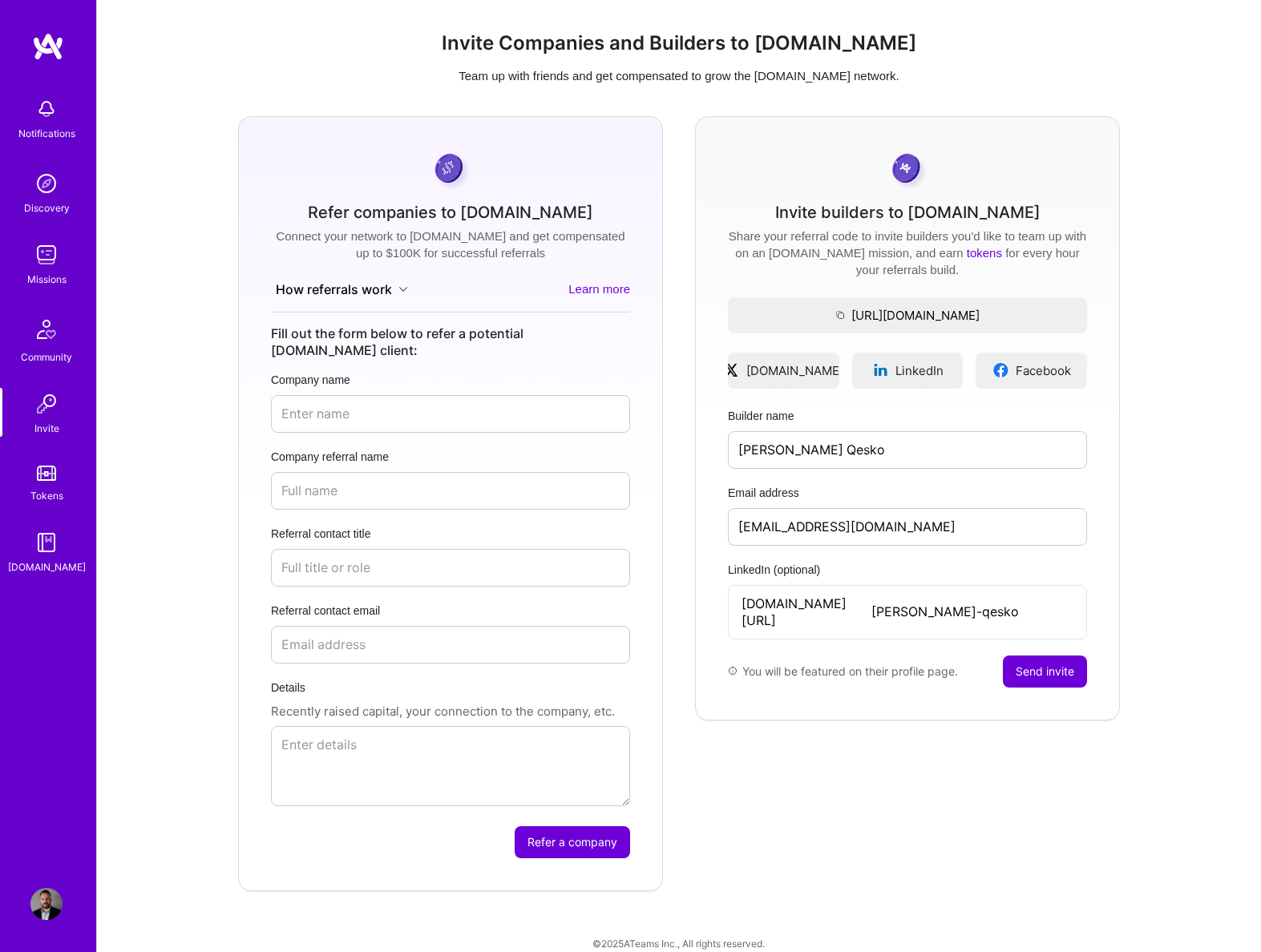 Image resolution: width=1261 pixels, height=952 pixels. Describe the element at coordinates (47, 542) in the screenshot. I see `img: guide book` at that location.